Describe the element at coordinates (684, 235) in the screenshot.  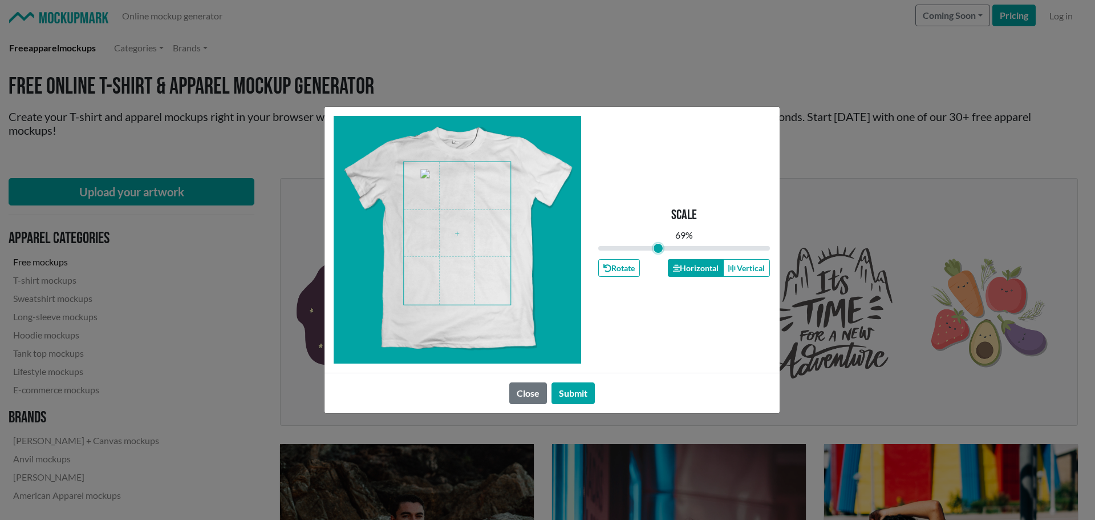
I see `div: 69 %` at that location.